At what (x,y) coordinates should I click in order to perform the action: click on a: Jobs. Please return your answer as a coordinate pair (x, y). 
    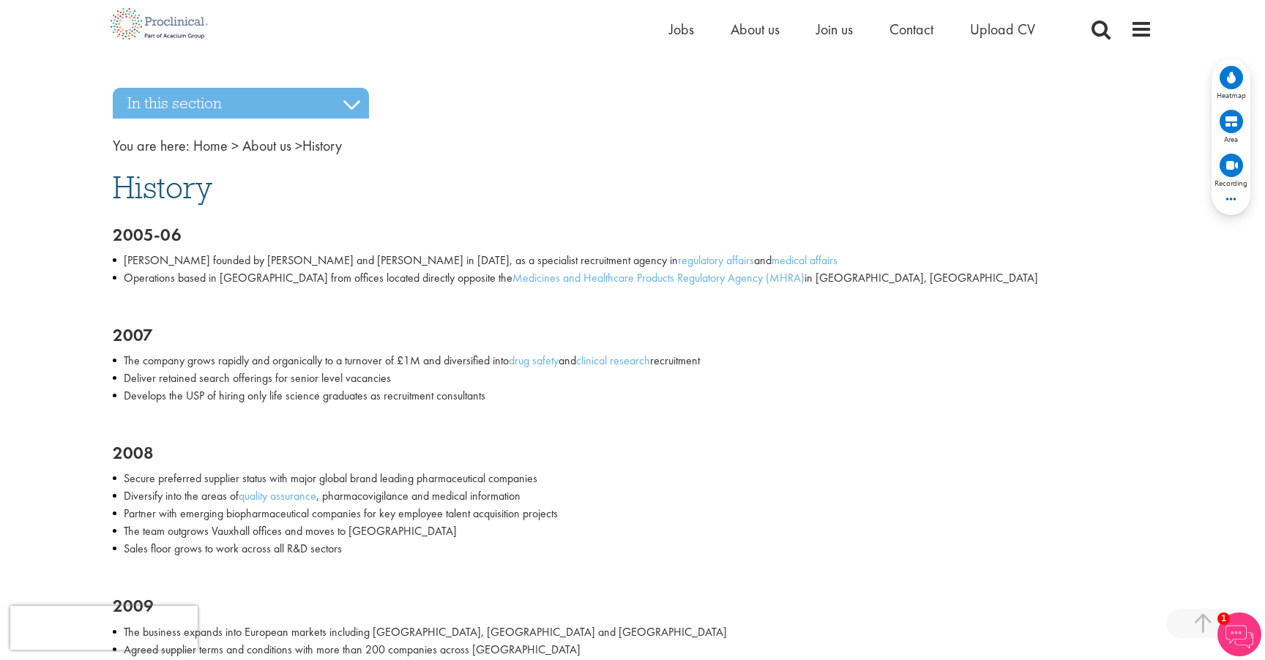
    Looking at the image, I should click on (682, 29).